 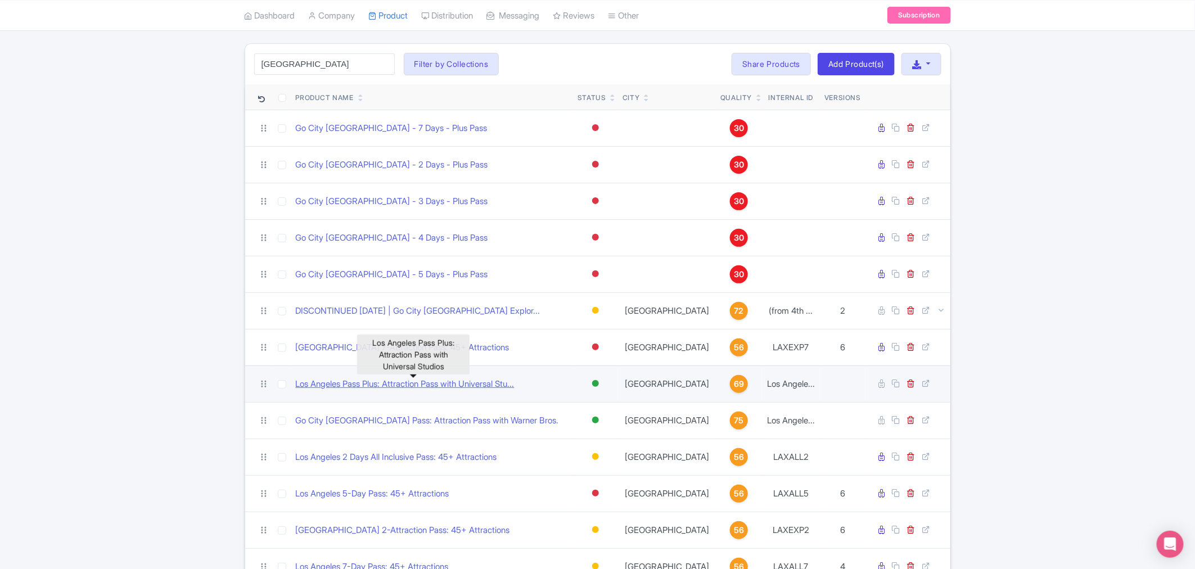 What do you see at coordinates (843, 97) in the screenshot?
I see `th: Versions` at bounding box center [843, 97].